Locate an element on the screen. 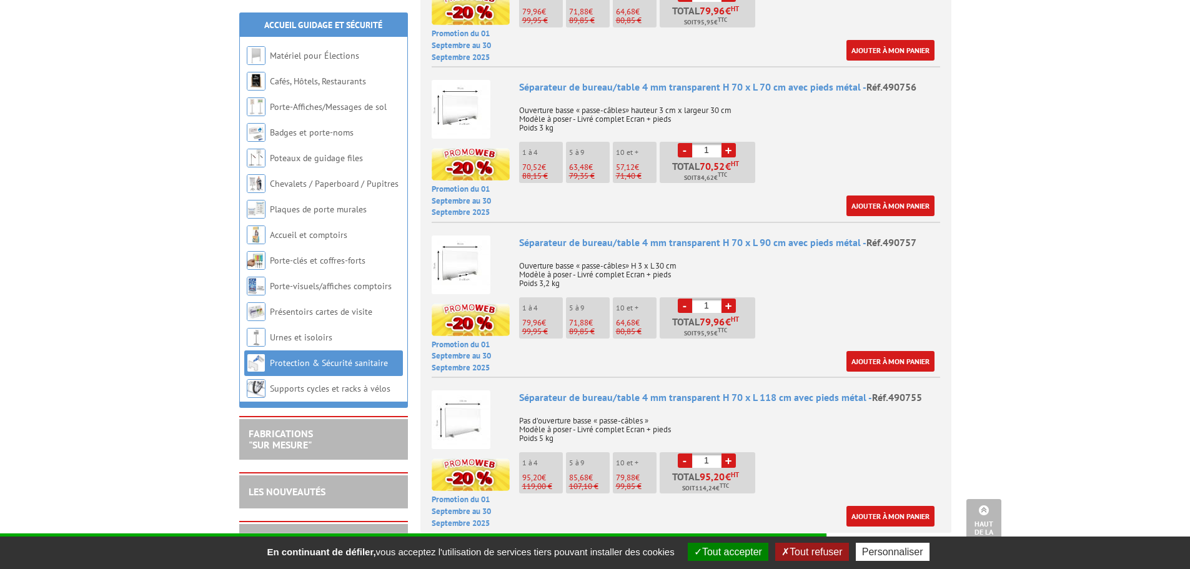  a: Accueil et comptoirs is located at coordinates (309, 235).